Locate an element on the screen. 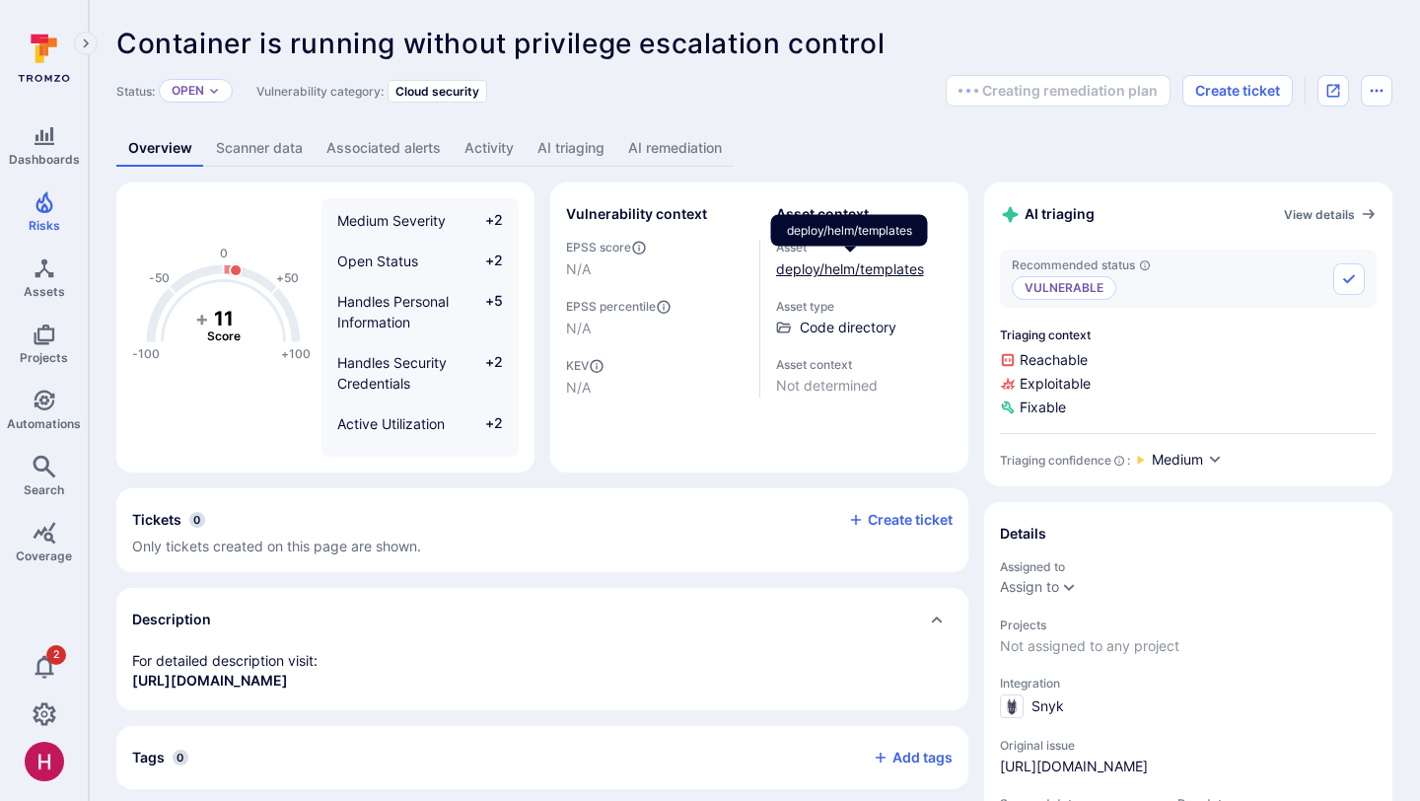 The image size is (1420, 801). span: Open Status is located at coordinates (378, 260).